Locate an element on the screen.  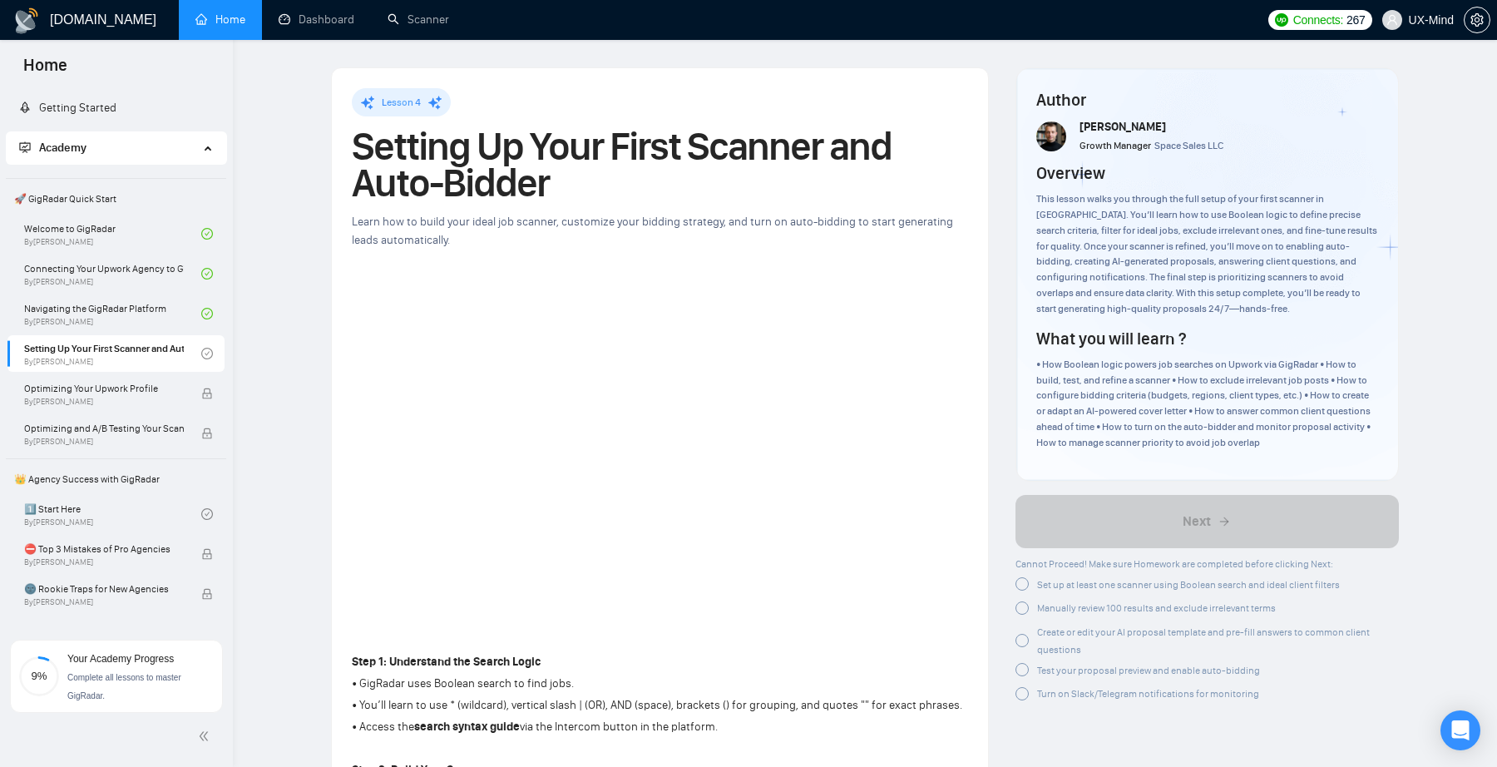
button: setting is located at coordinates (1477, 20).